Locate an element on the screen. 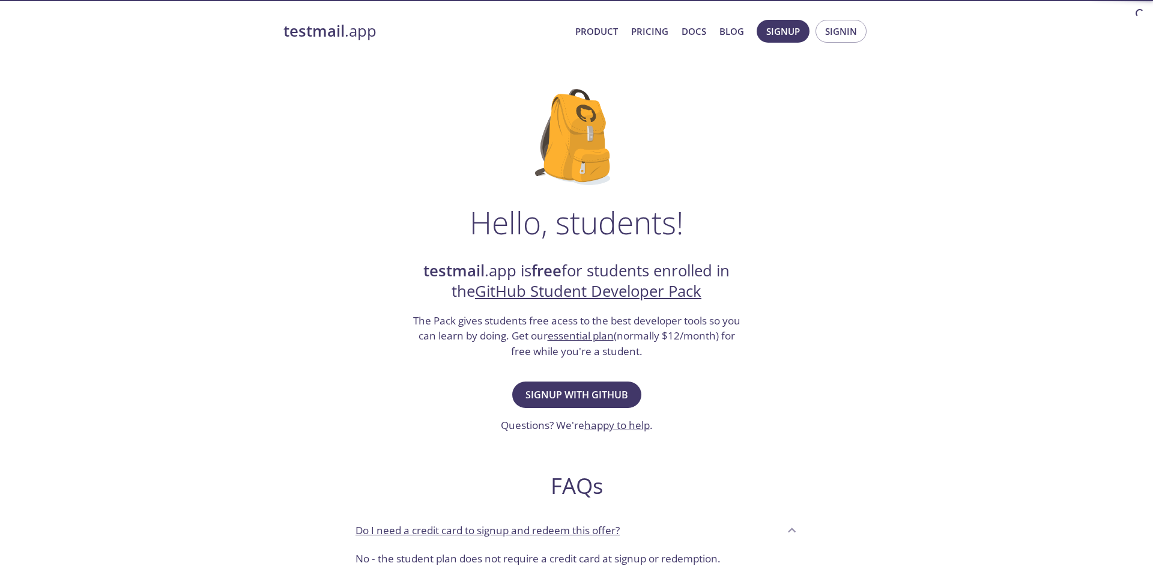 This screenshot has width=1153, height=569. a: GitHub Student Developer Pack is located at coordinates (588, 291).